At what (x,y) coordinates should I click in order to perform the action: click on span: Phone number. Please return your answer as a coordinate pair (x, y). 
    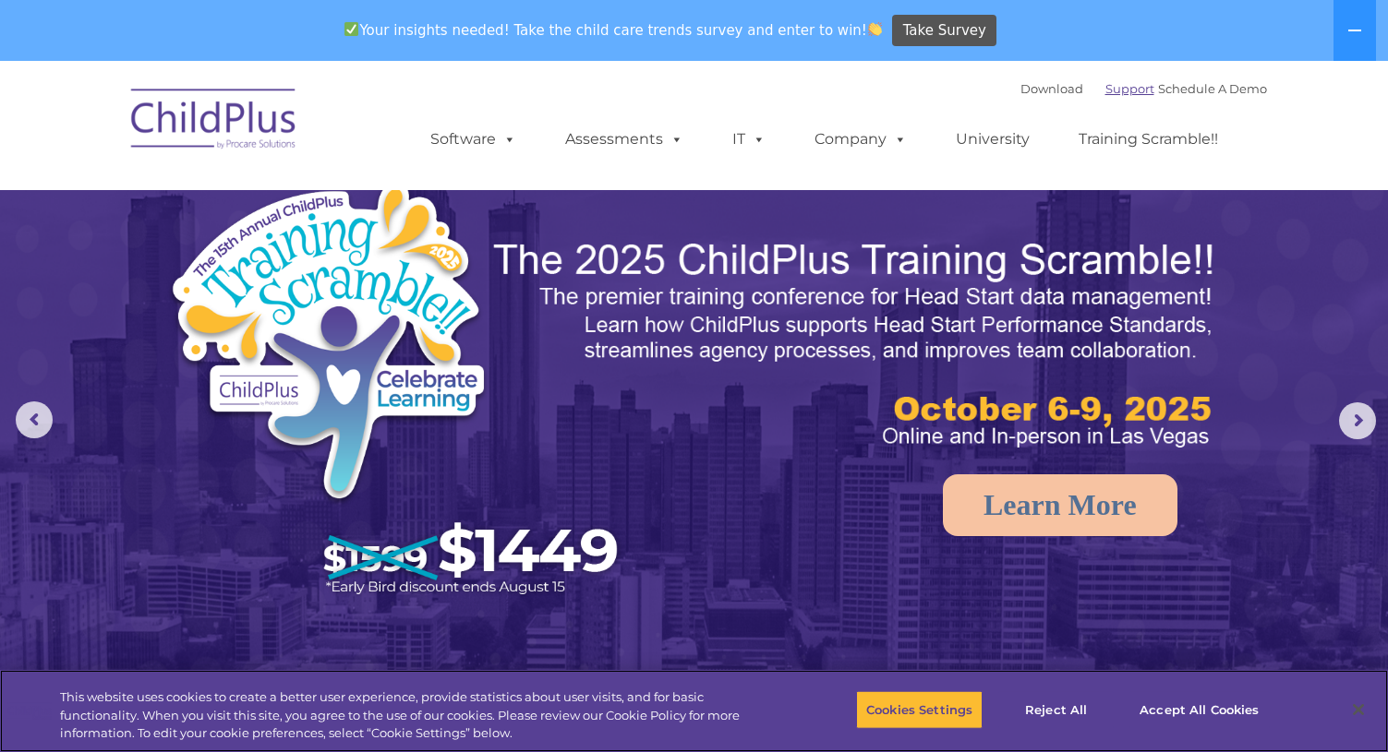
    Looking at the image, I should click on (295, 204).